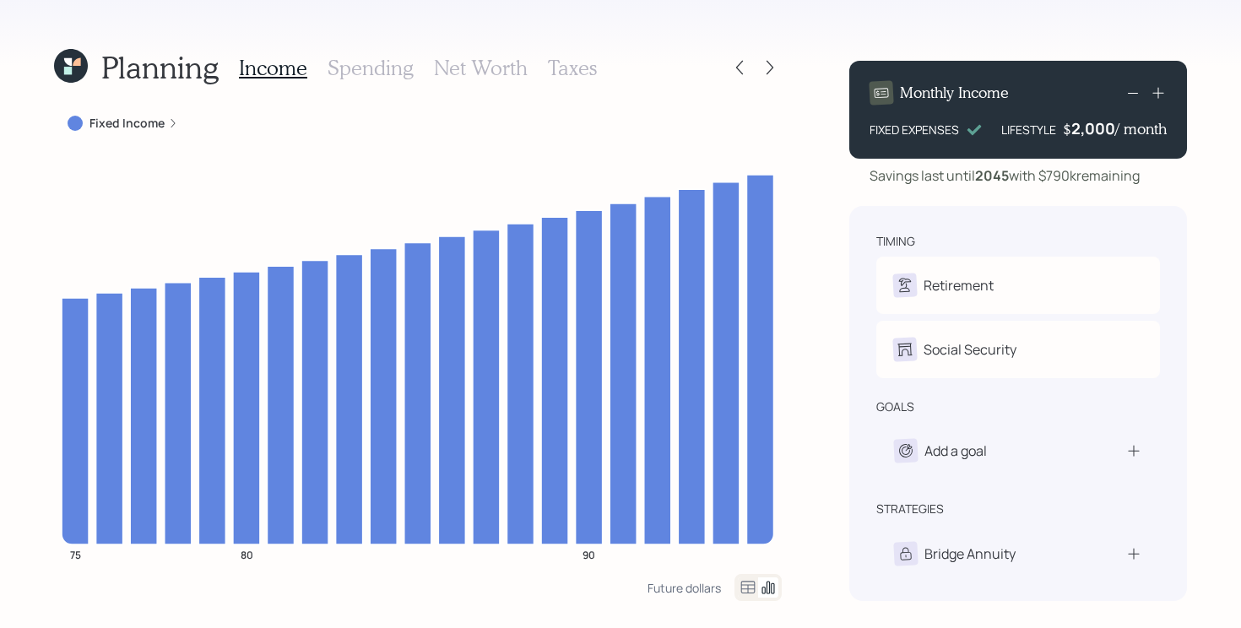 Image resolution: width=1241 pixels, height=628 pixels. Describe the element at coordinates (1005, 176) in the screenshot. I see `div: Savings last until with $790k remaining` at that location.